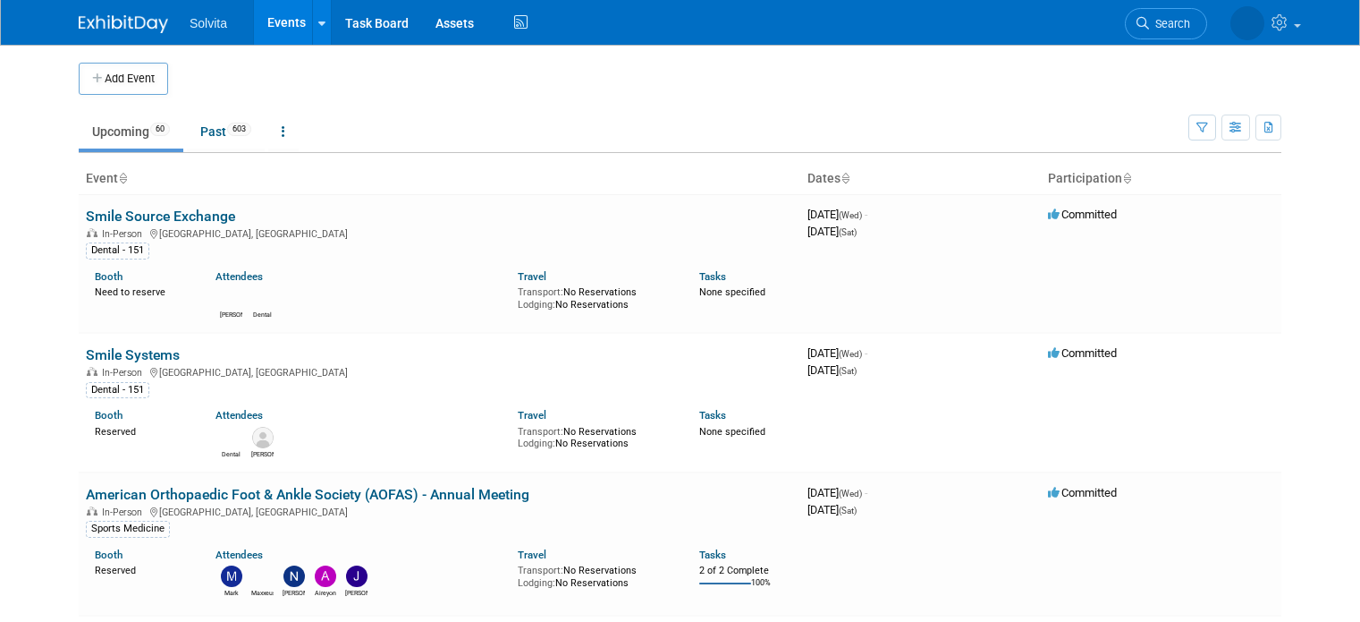  Describe the element at coordinates (357, 576) in the screenshot. I see `img: Jeremy Wofford` at that location.